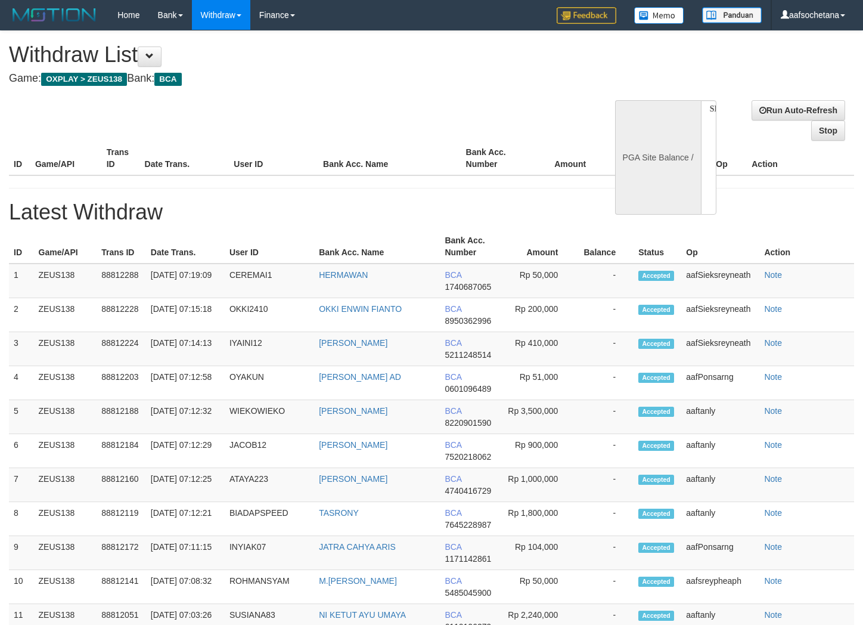  What do you see at coordinates (468, 389) in the screenshot?
I see `span: 0601096489` at bounding box center [468, 389].